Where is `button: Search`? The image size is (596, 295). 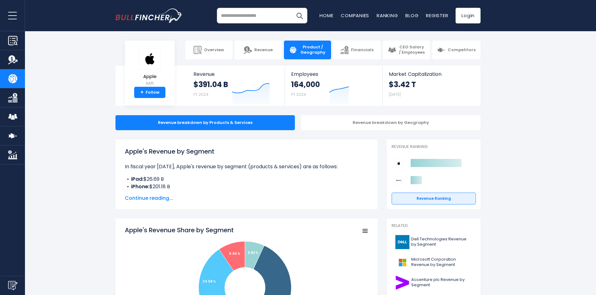 button: Search is located at coordinates (299, 16).